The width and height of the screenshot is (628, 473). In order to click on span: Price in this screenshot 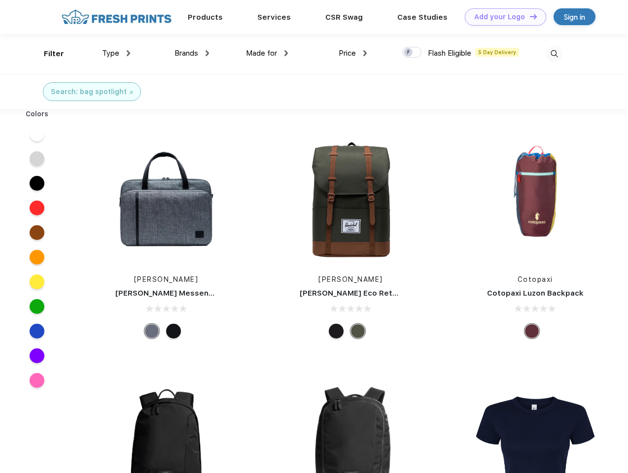, I will do `click(347, 53)`.